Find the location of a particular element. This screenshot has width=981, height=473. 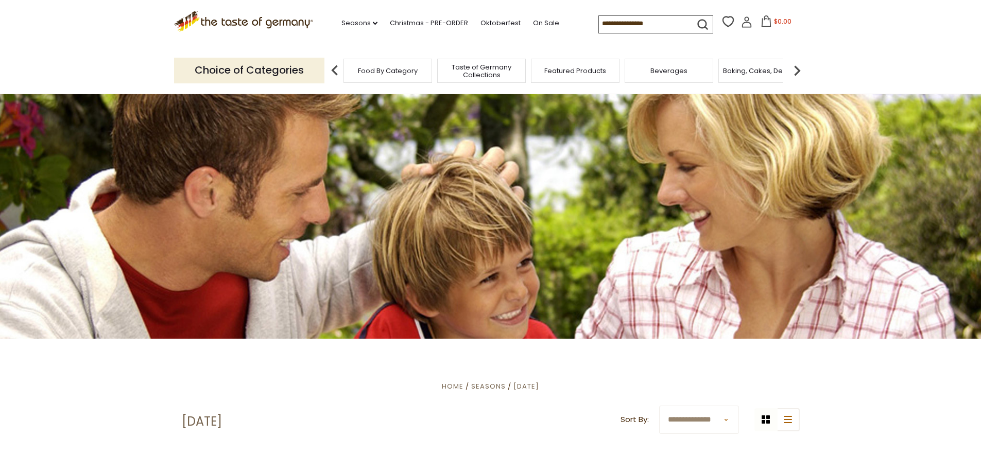

span: Taste of Germany Collections is located at coordinates (481, 71).